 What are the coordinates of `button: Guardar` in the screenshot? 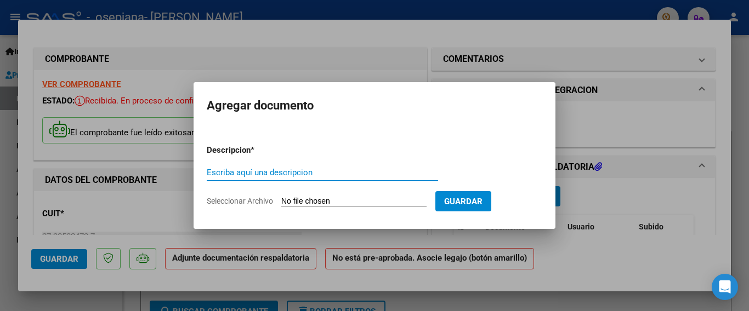 It's located at (463, 201).